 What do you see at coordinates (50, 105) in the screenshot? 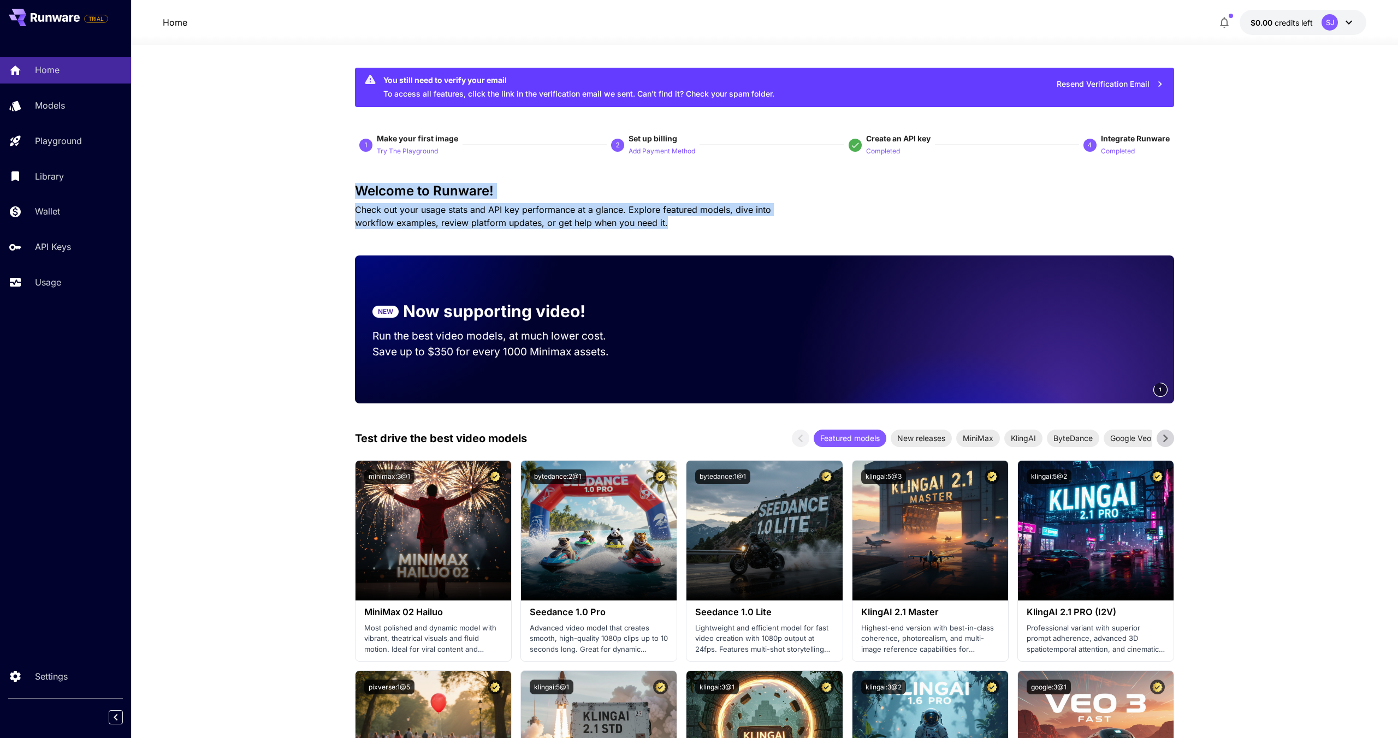
I see `p: Models` at bounding box center [50, 105].